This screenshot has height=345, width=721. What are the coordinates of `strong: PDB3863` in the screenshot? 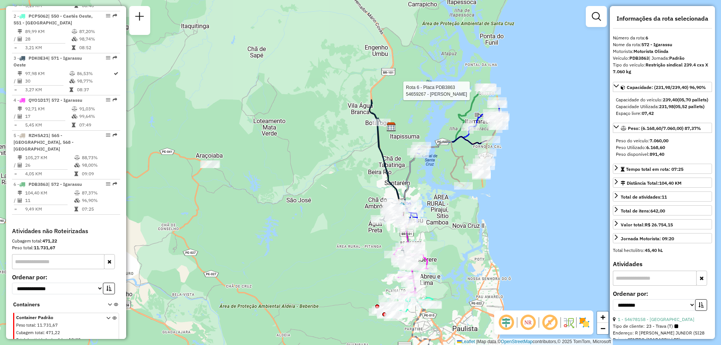 It's located at (639, 58).